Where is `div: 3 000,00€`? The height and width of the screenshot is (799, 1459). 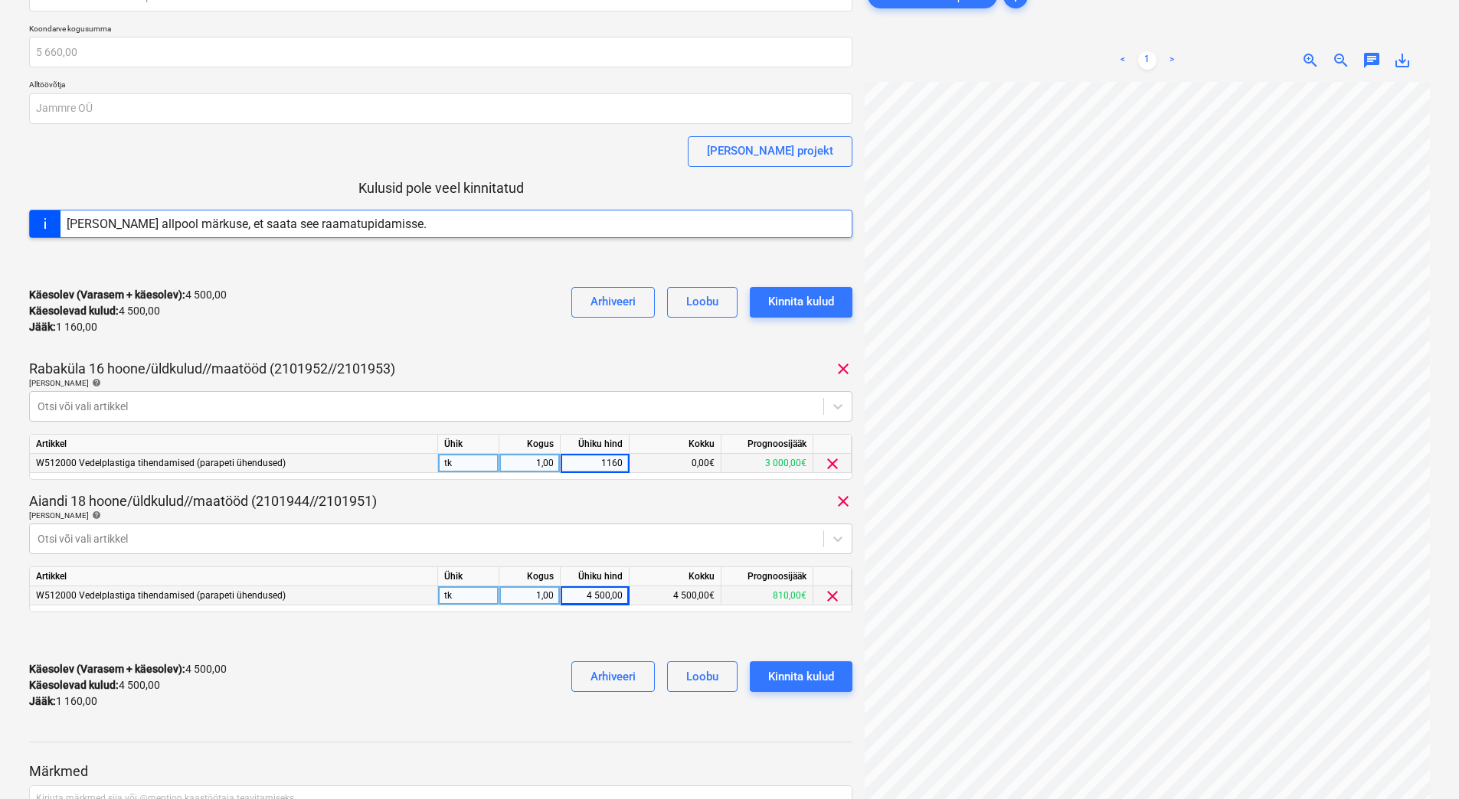 div: 3 000,00€ is located at coordinates (767, 463).